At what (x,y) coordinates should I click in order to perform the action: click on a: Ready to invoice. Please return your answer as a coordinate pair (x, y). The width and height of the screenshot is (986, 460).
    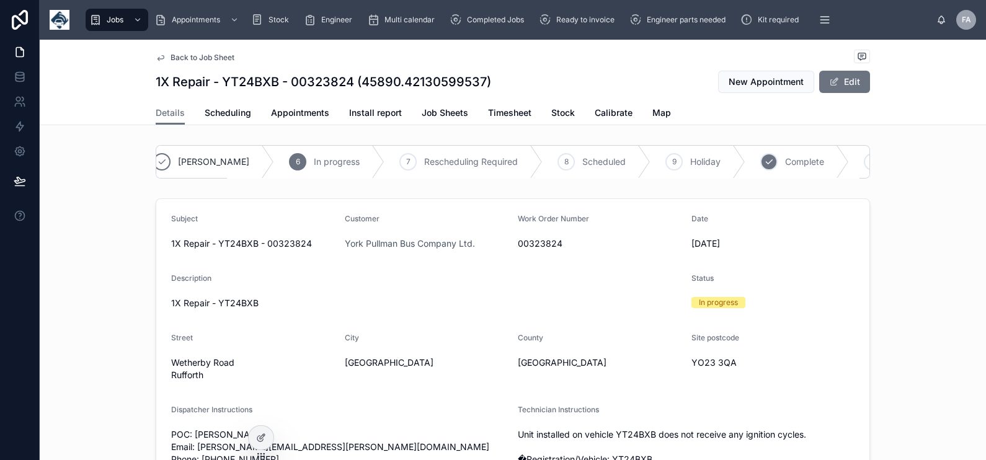
    Looking at the image, I should click on (579, 20).